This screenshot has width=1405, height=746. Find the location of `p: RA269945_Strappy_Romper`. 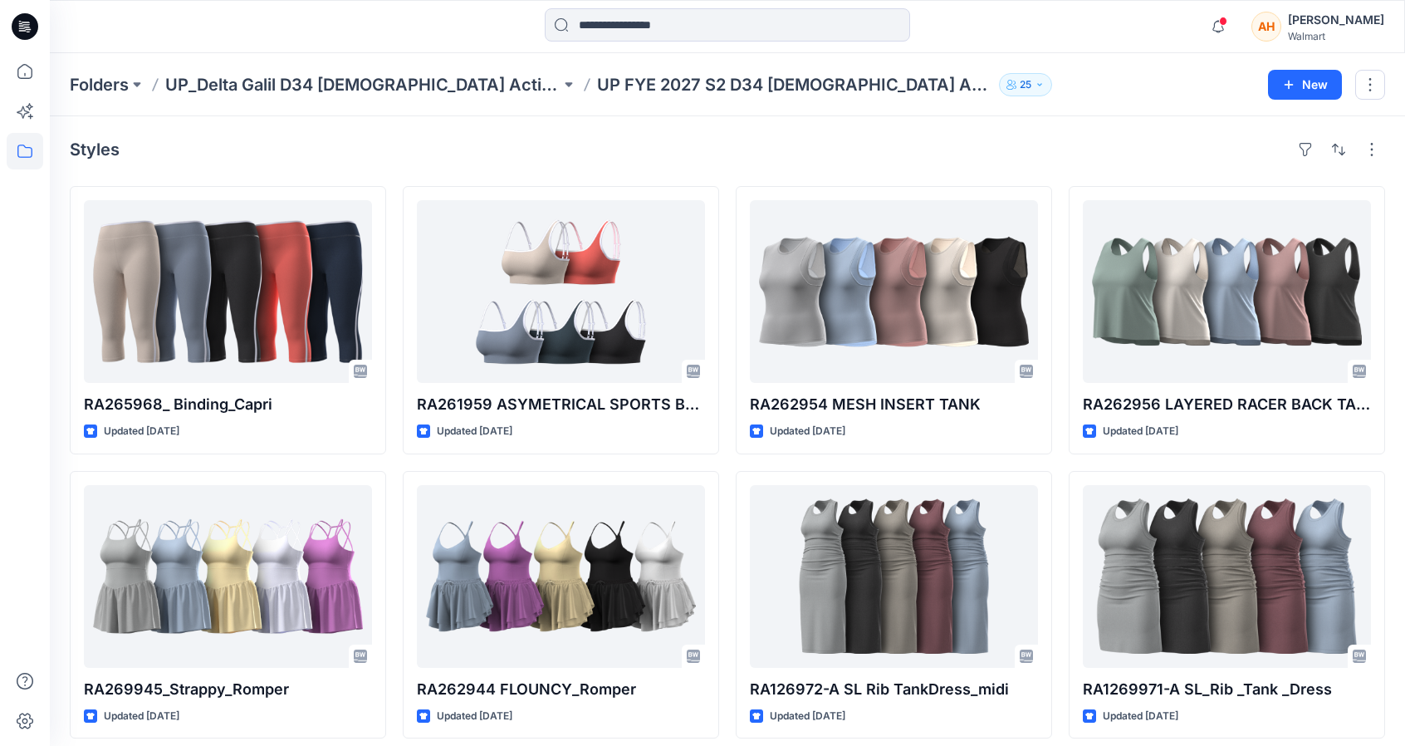

p: RA269945_Strappy_Romper is located at coordinates (228, 689).